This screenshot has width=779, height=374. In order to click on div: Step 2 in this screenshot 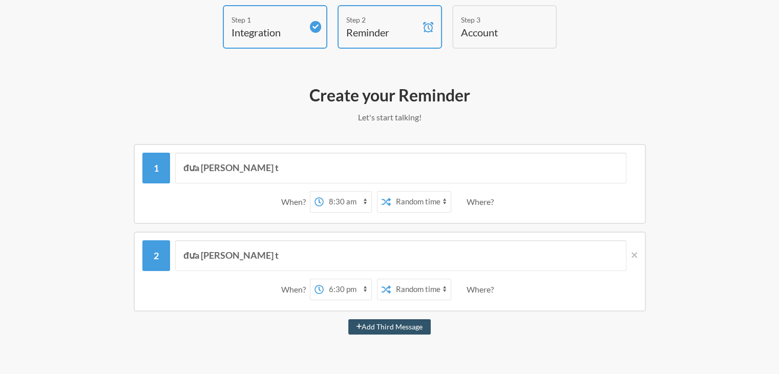, I will do `click(382, 19)`.